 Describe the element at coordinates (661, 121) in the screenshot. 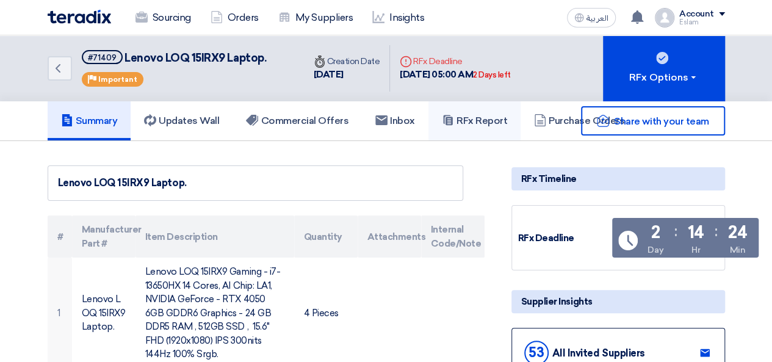

I see `span: Share with your team` at that location.